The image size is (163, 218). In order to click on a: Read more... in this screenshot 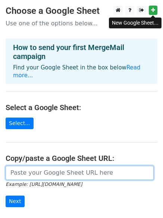, I will do `click(77, 71)`.